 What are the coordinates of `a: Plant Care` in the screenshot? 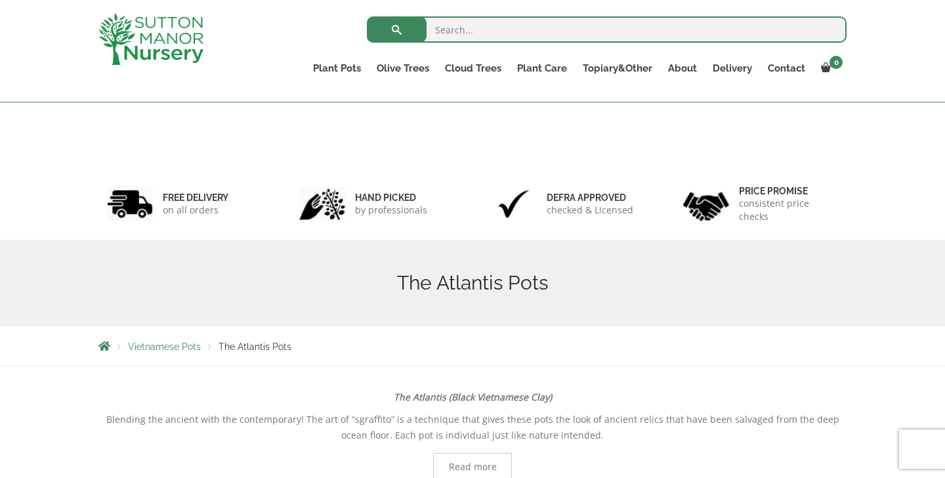 It's located at (542, 68).